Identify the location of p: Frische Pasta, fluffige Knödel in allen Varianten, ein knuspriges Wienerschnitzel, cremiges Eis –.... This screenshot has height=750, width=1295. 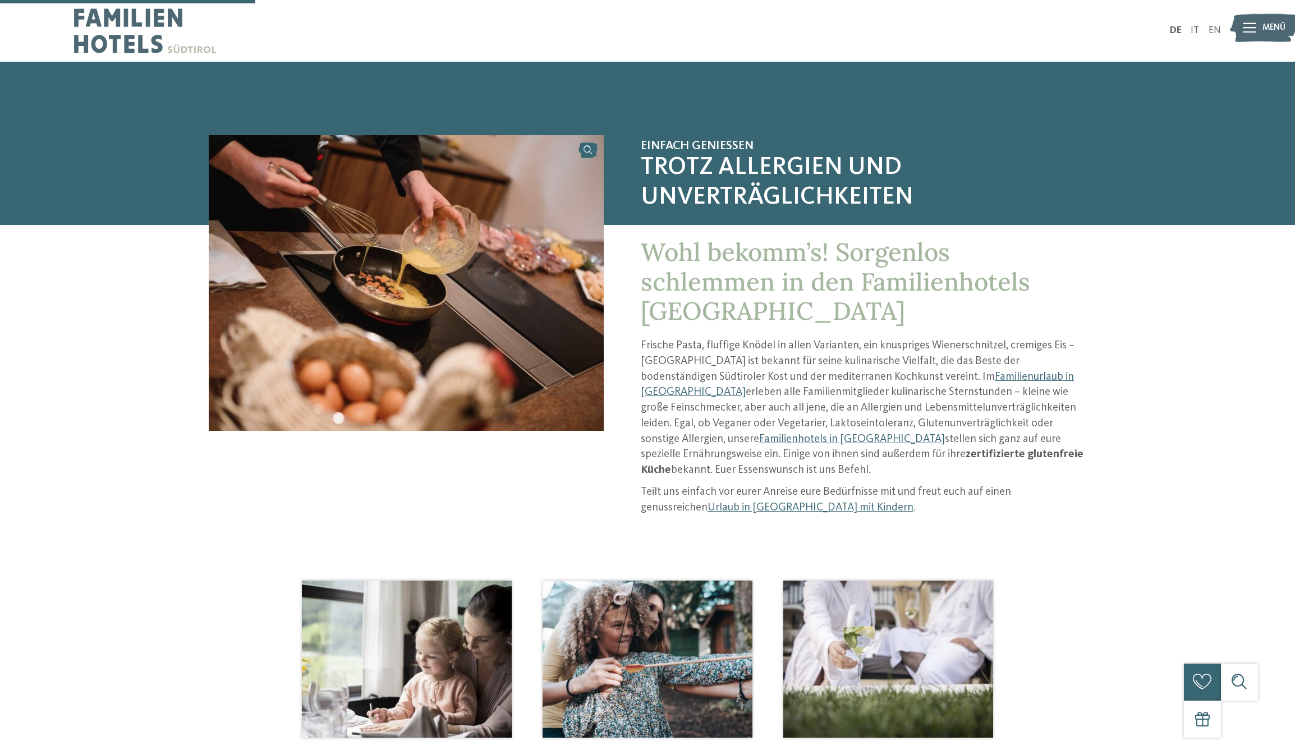
(863, 408).